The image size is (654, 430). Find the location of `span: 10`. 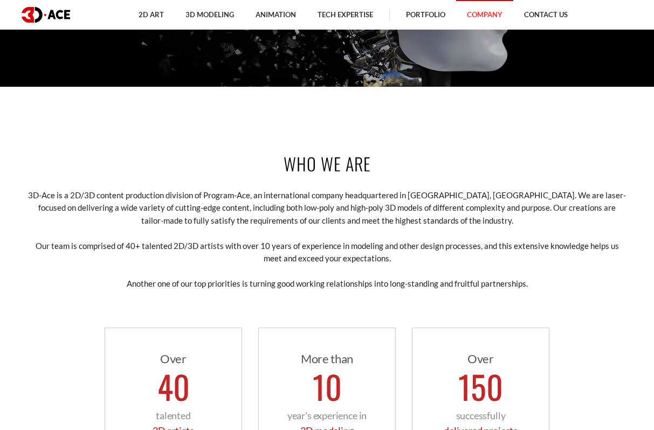

span: 10 is located at coordinates (327, 386).